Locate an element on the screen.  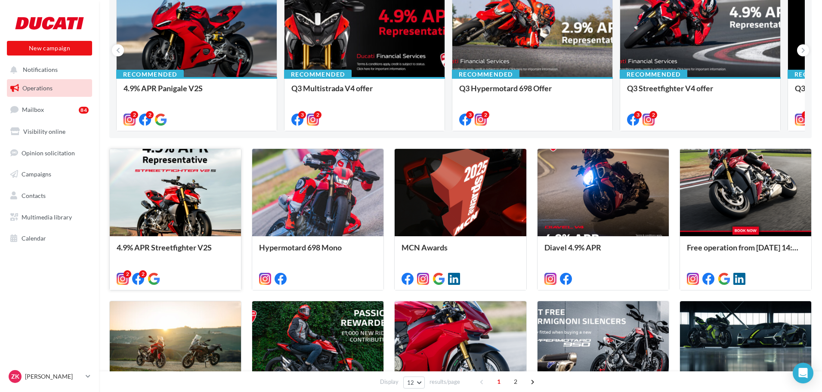
span: Display is located at coordinates (389, 382).